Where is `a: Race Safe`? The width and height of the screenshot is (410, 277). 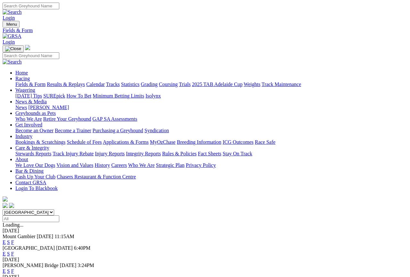 a: Race Safe is located at coordinates (265, 142).